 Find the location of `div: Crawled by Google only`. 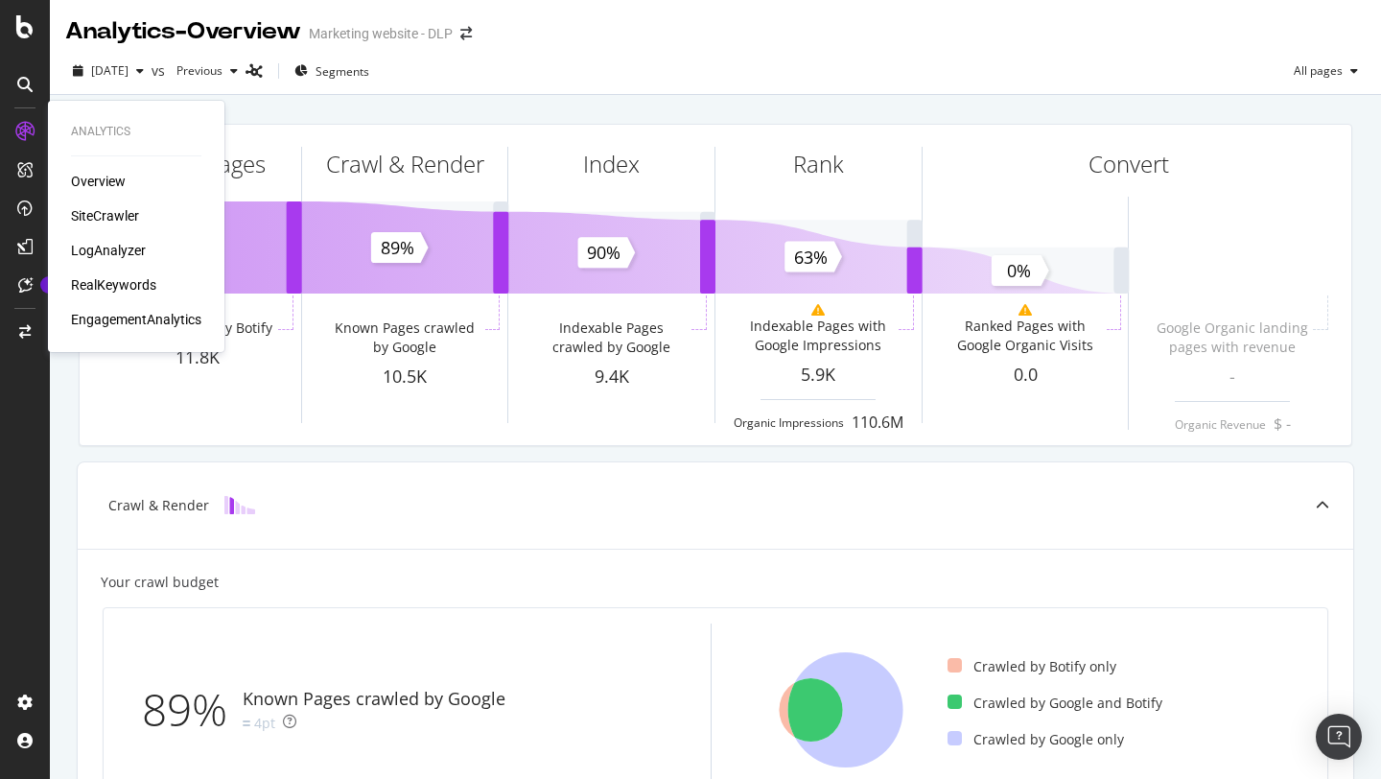

div: Crawled by Google only is located at coordinates (1036, 740).